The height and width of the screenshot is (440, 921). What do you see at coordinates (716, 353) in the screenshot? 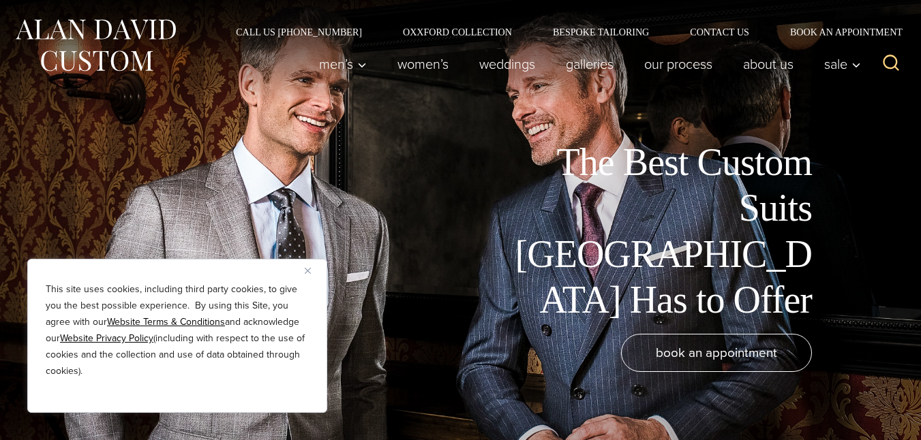
I see `a: book an appointment` at bounding box center [716, 353].